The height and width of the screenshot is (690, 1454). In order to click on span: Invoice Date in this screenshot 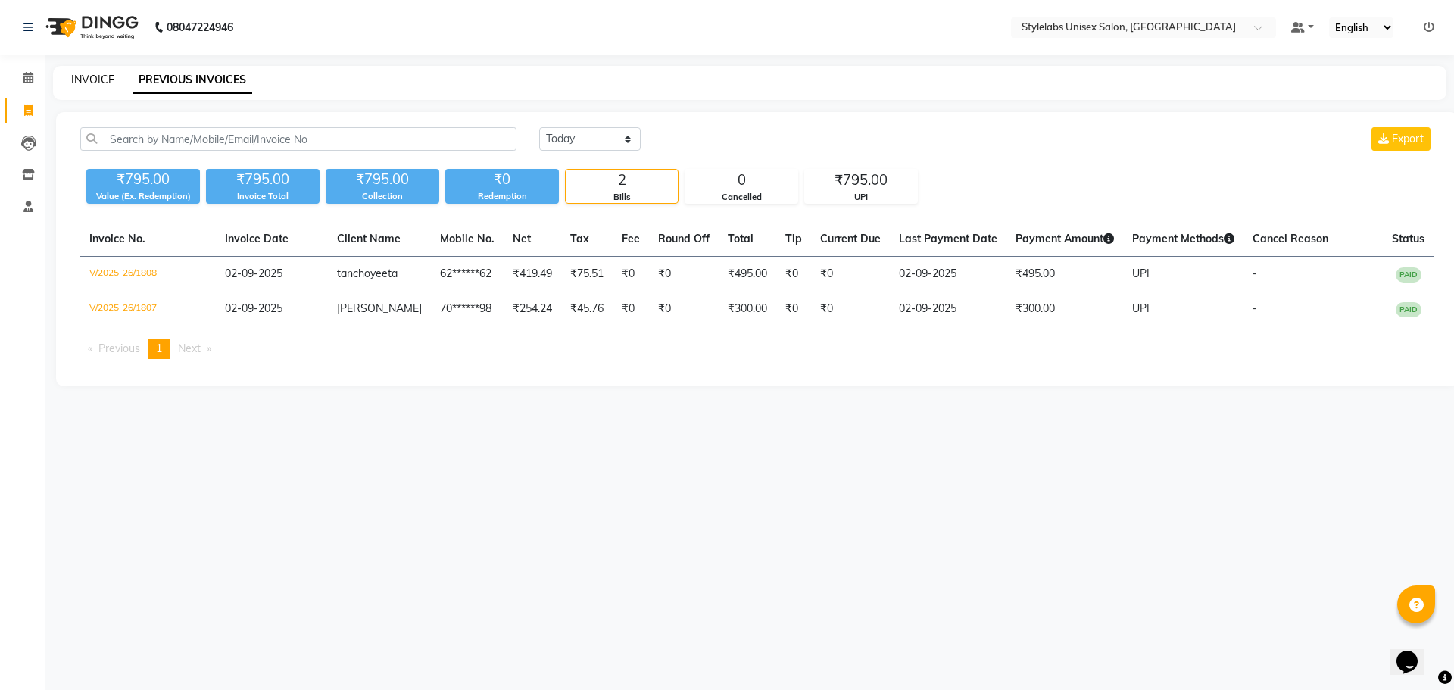, I will do `click(257, 239)`.